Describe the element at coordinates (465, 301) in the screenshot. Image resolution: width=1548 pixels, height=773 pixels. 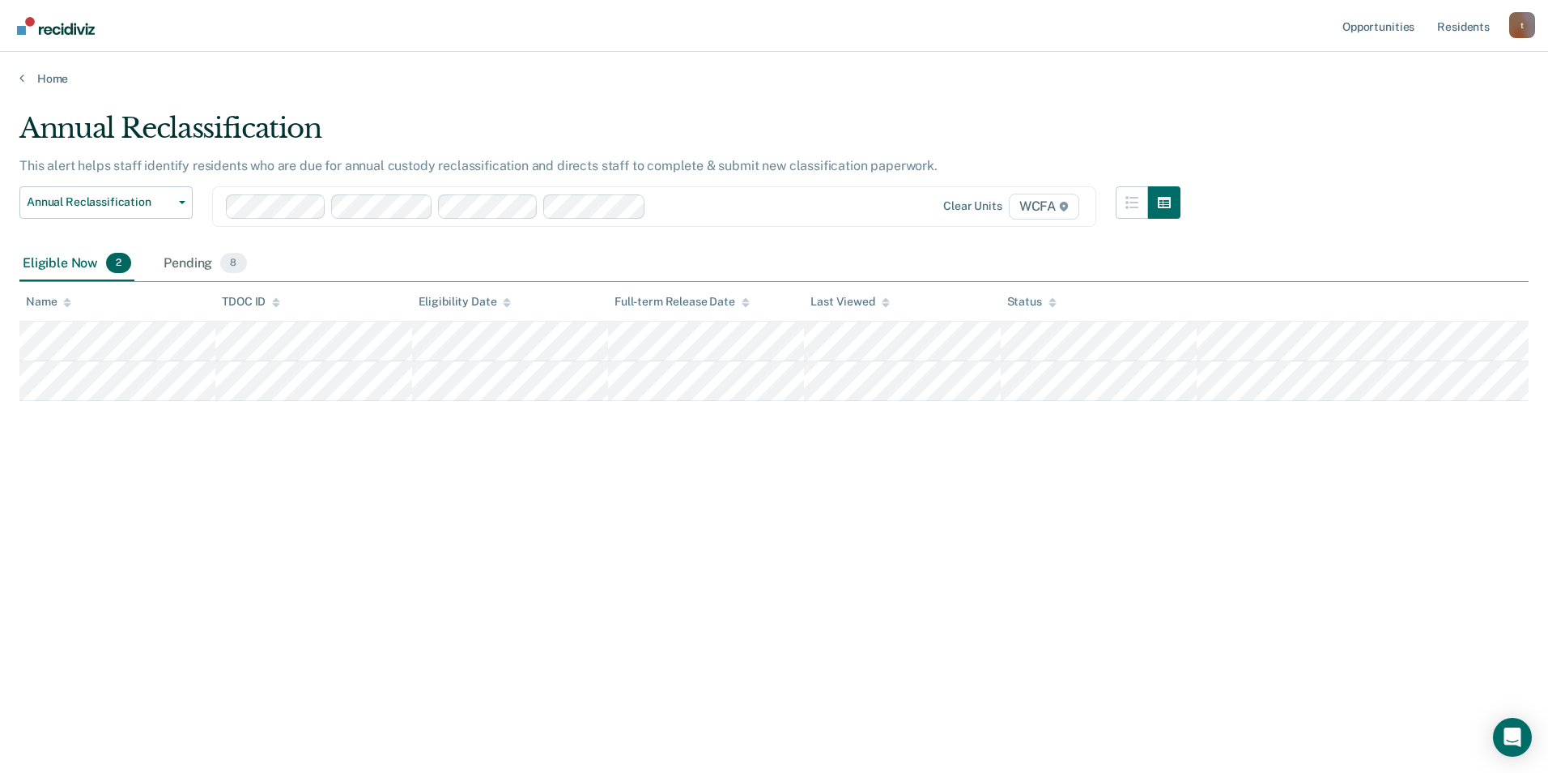
I see `div: Eligibility Date` at that location.